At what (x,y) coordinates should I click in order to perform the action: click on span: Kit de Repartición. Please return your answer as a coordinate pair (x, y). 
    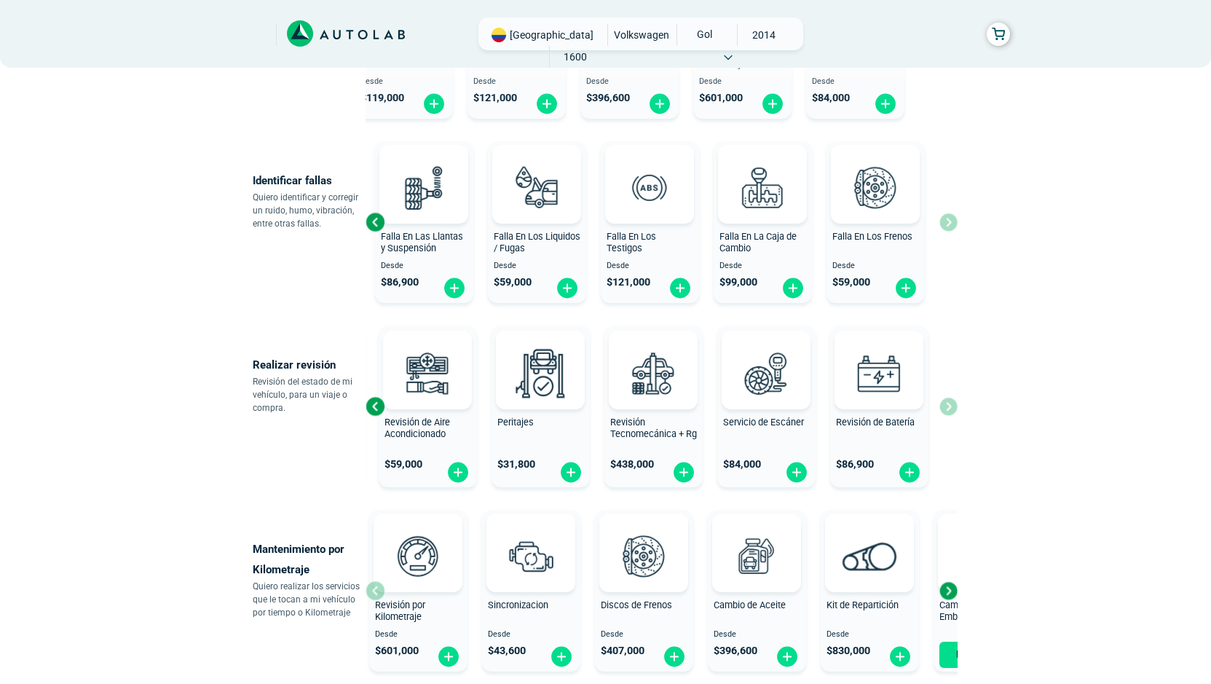
    Looking at the image, I should click on (862, 604).